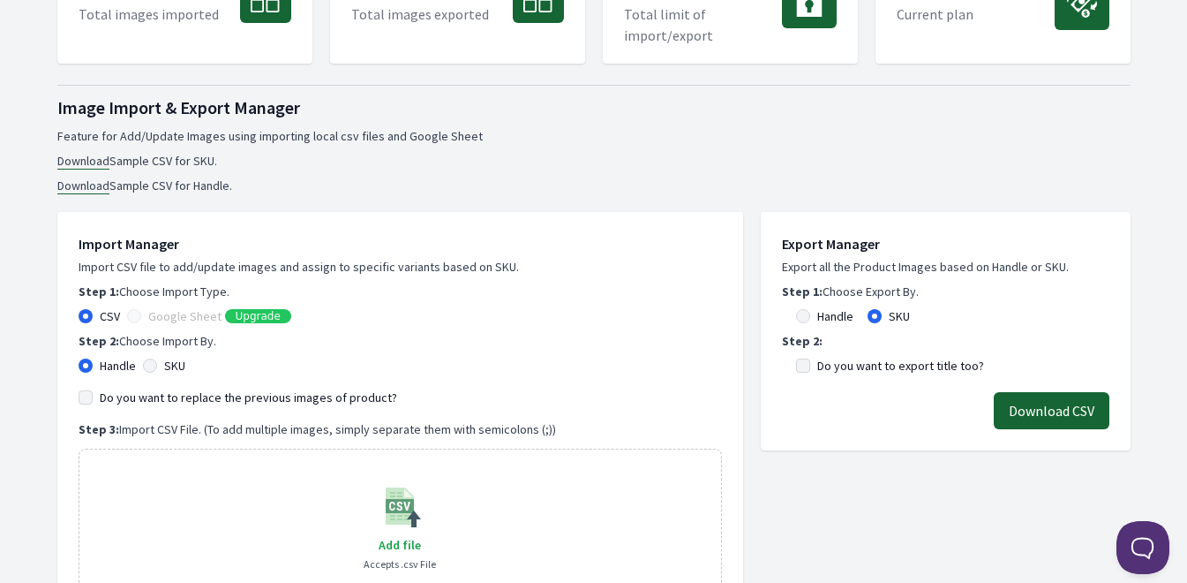 This screenshot has width=1187, height=583. What do you see at coordinates (400, 564) in the screenshot?
I see `p: Accepts .csv File` at bounding box center [400, 564].